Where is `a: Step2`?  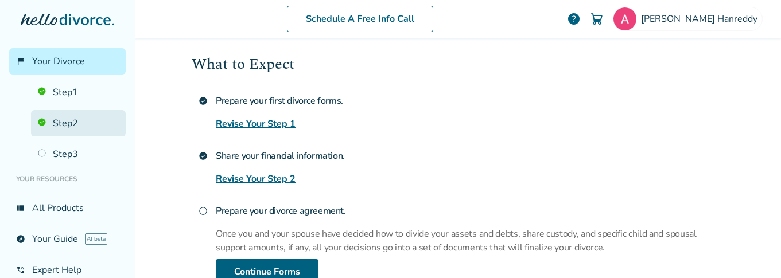
a: Step2 is located at coordinates (78, 123).